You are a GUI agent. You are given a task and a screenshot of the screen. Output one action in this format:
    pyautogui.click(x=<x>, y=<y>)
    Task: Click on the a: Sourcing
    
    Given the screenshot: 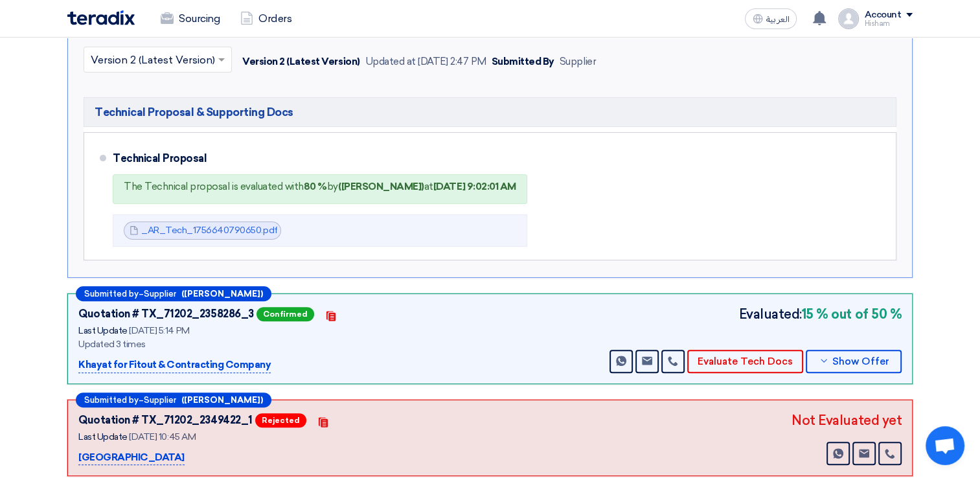 What is the action you would take?
    pyautogui.click(x=190, y=19)
    